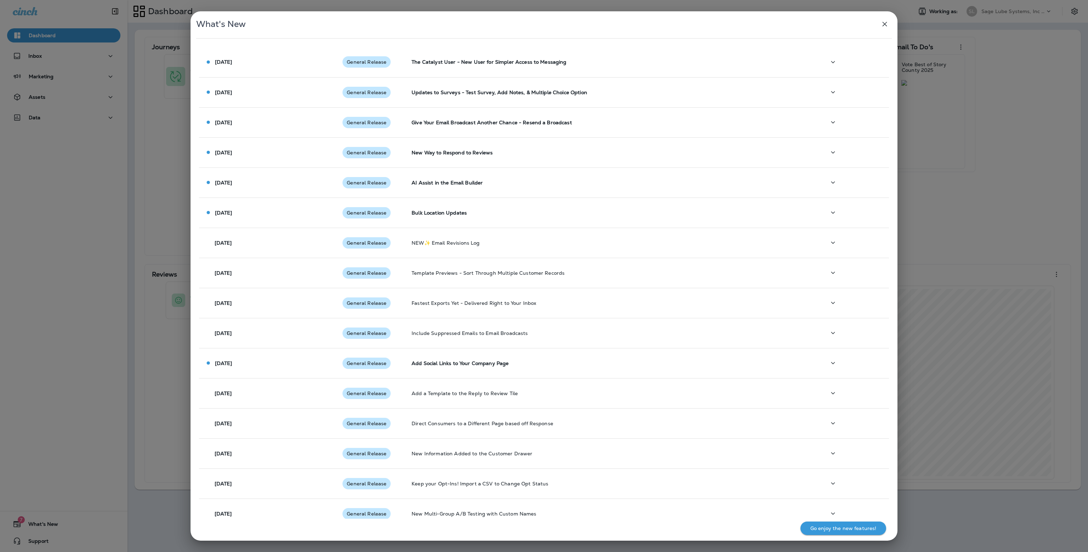 The height and width of the screenshot is (552, 1088). I want to click on p: AI Assist in the Email Builder, so click(613, 183).